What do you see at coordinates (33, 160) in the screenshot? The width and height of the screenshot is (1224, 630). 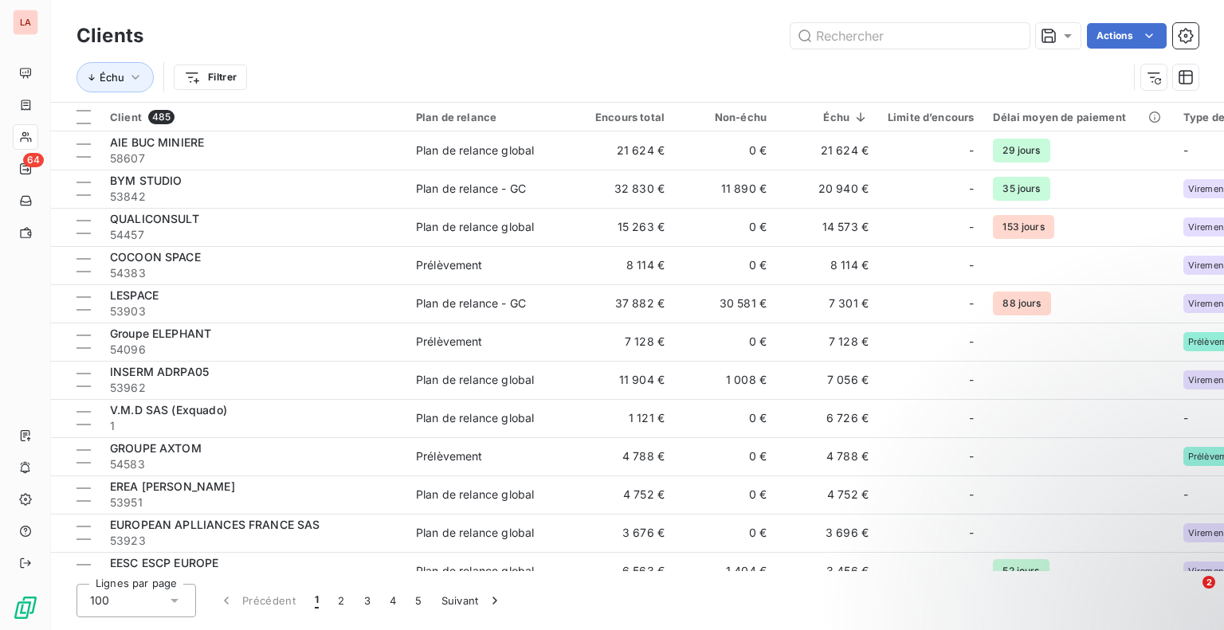 I see `span: 64` at bounding box center [33, 160].